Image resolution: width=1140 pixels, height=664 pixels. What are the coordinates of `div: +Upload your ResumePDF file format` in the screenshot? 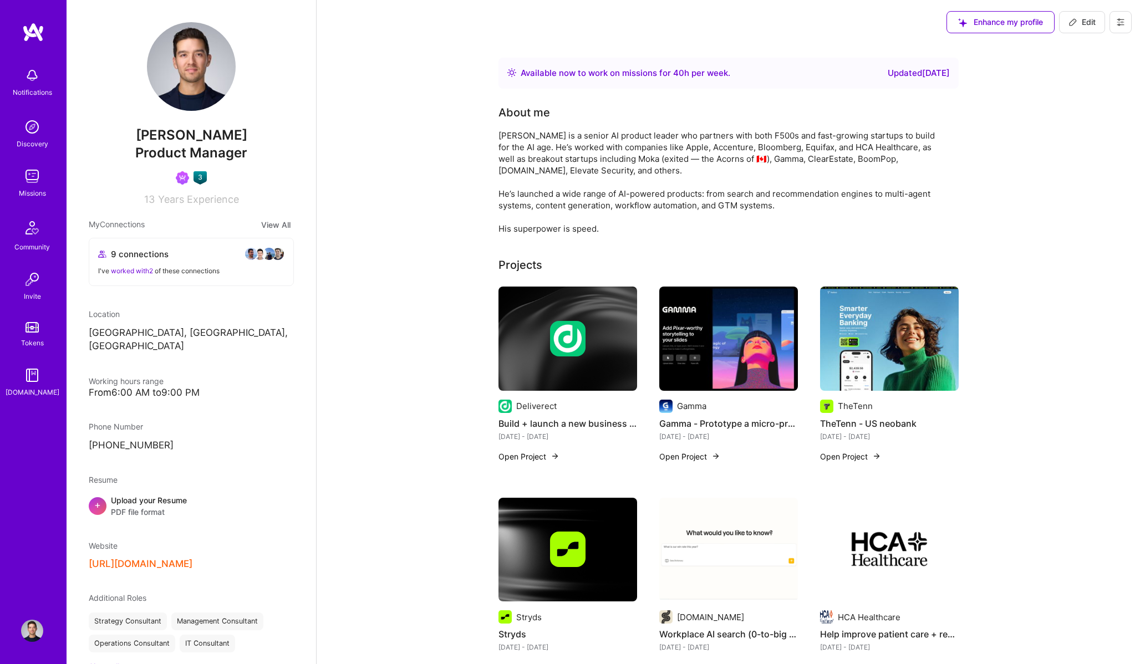 It's located at (191, 506).